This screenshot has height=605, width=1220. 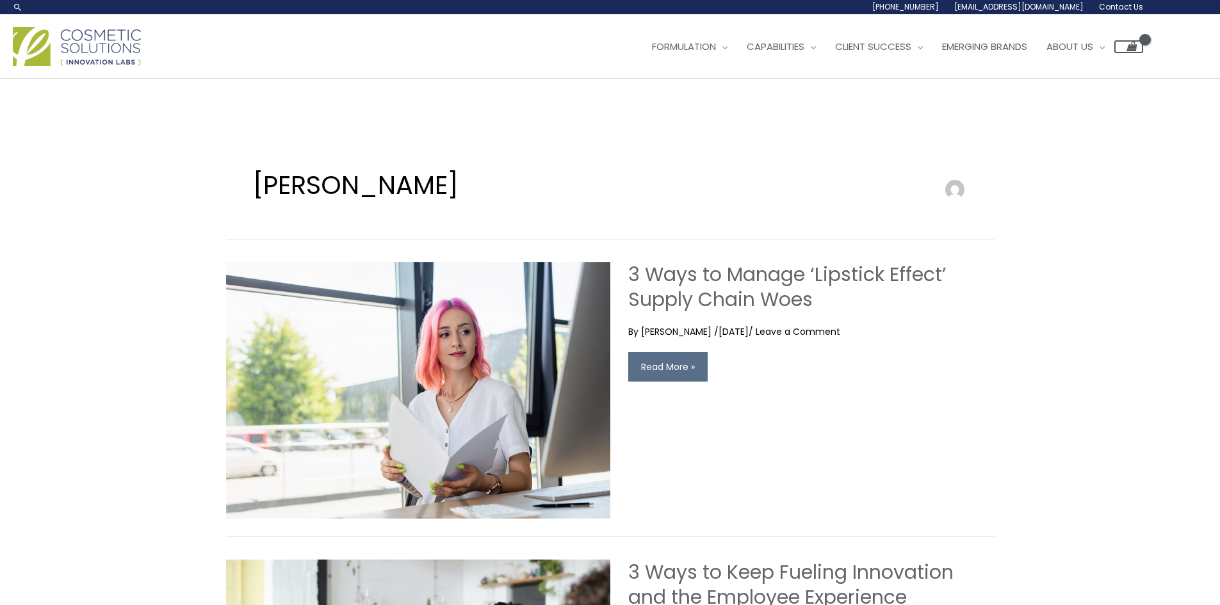 I want to click on div: By / /, so click(x=811, y=332).